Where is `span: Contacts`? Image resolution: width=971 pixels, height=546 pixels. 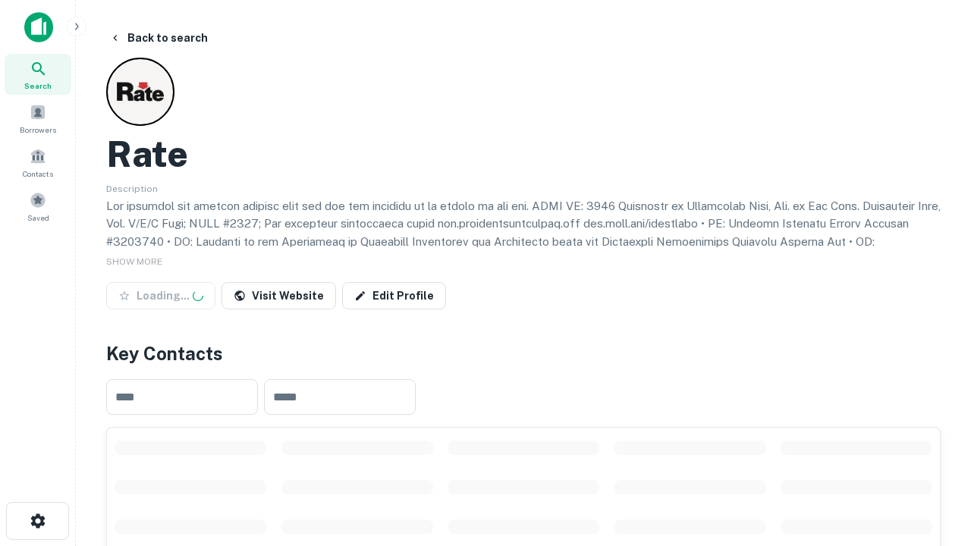
span: Contacts is located at coordinates (38, 174).